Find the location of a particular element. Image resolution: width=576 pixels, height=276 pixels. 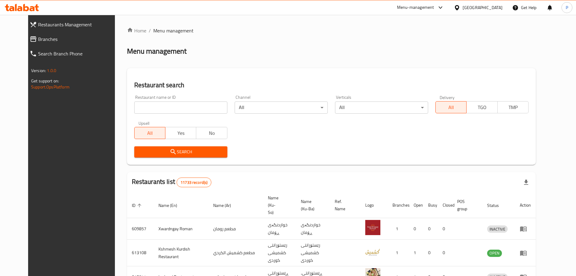

span: 1.0.0 is located at coordinates (51, 70).